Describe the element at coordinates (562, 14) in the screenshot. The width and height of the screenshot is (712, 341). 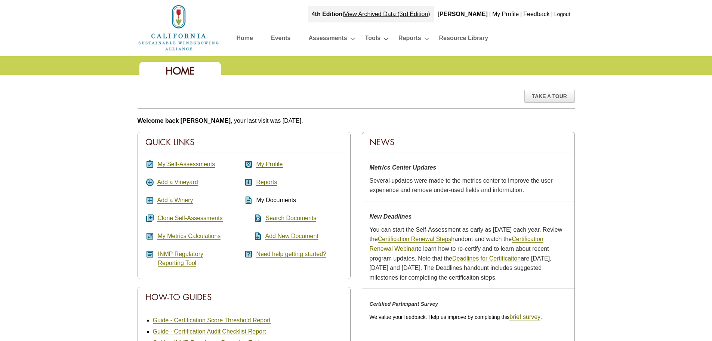
I see `a: Logout` at that location.